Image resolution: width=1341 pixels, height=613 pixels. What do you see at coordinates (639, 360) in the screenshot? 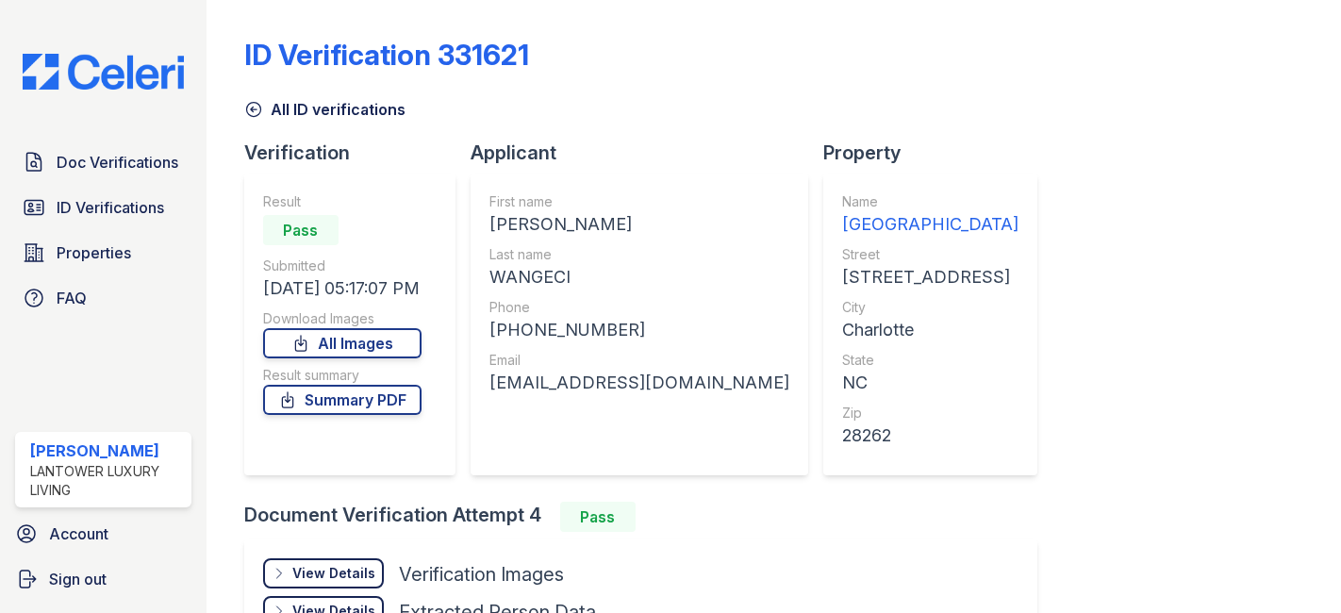
I see `div: Email` at bounding box center [639, 360].